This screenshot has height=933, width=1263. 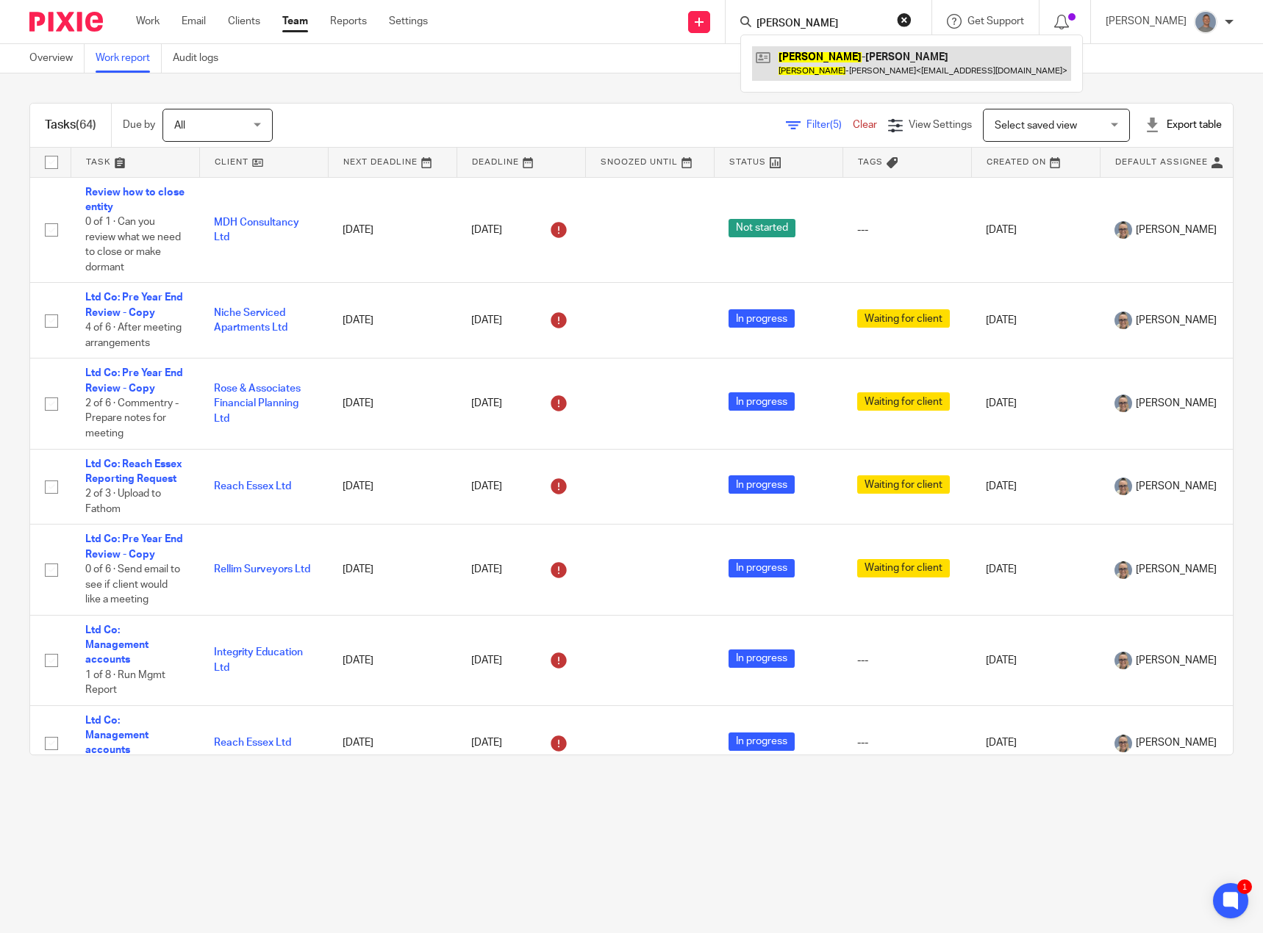 What do you see at coordinates (132, 584) in the screenshot?
I see `span: 0 of 6 · Send email to see if client would like a meeting` at bounding box center [132, 584].